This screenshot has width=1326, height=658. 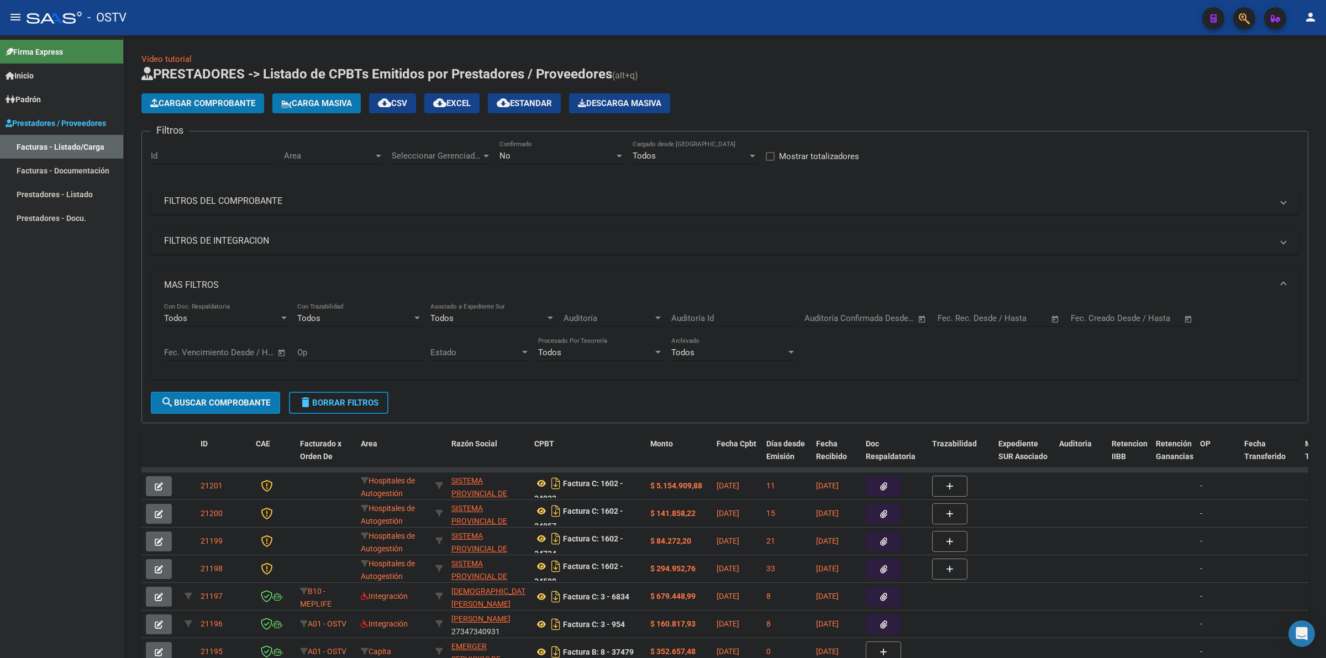 I want to click on span: PRESTADORES -> Listado de CPBTs Emitidos por Prestadores / Proveedores, so click(x=377, y=74).